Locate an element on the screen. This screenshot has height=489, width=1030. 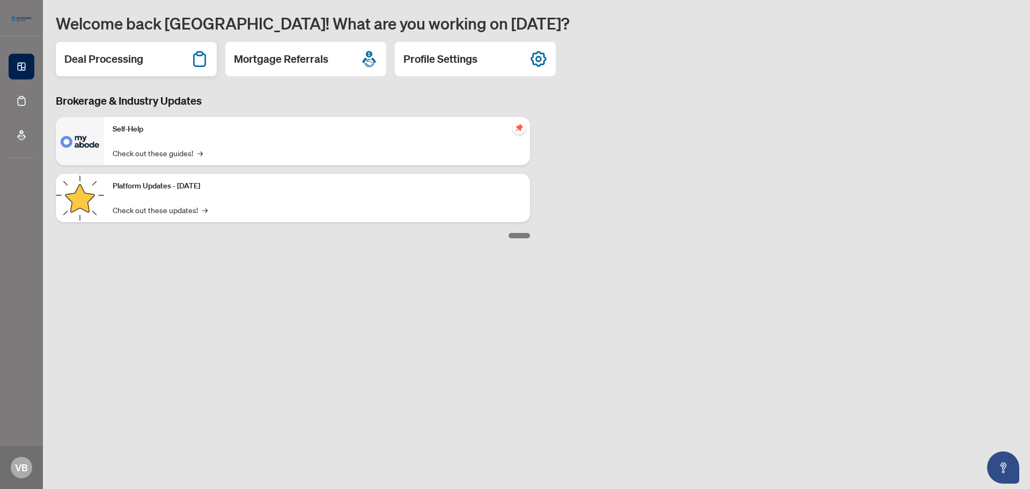
p: Self-Help is located at coordinates (317, 129).